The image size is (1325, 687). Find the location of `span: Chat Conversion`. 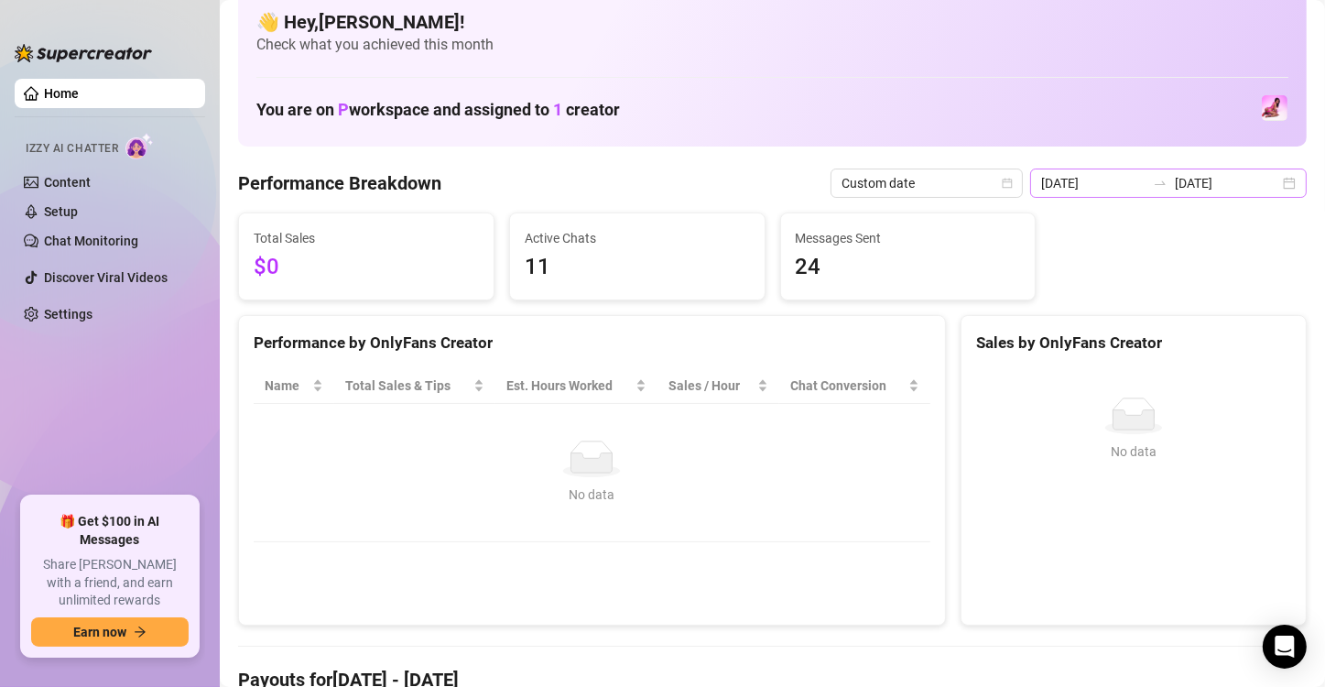

span: Chat Conversion is located at coordinates (847, 385).